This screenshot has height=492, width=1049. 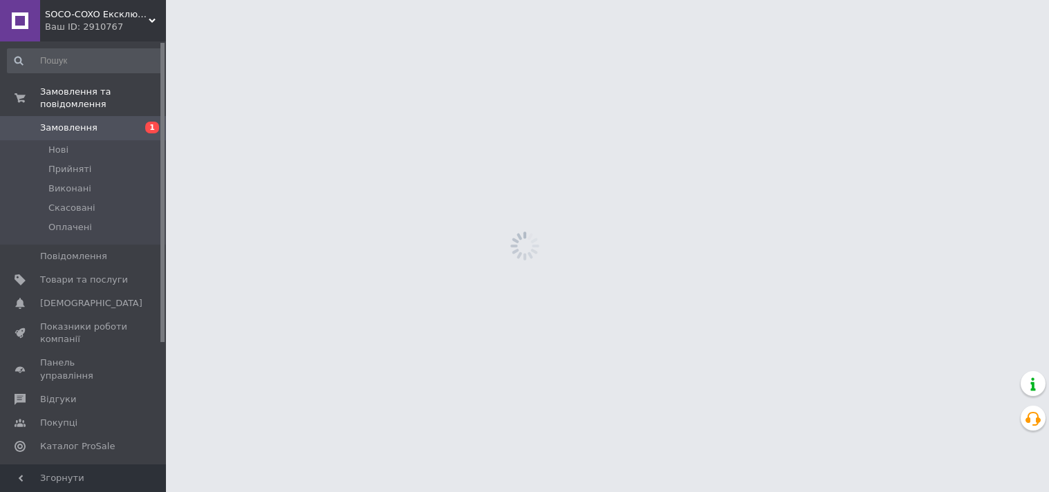 What do you see at coordinates (84, 333) in the screenshot?
I see `span: Показники роботи компанії` at bounding box center [84, 333].